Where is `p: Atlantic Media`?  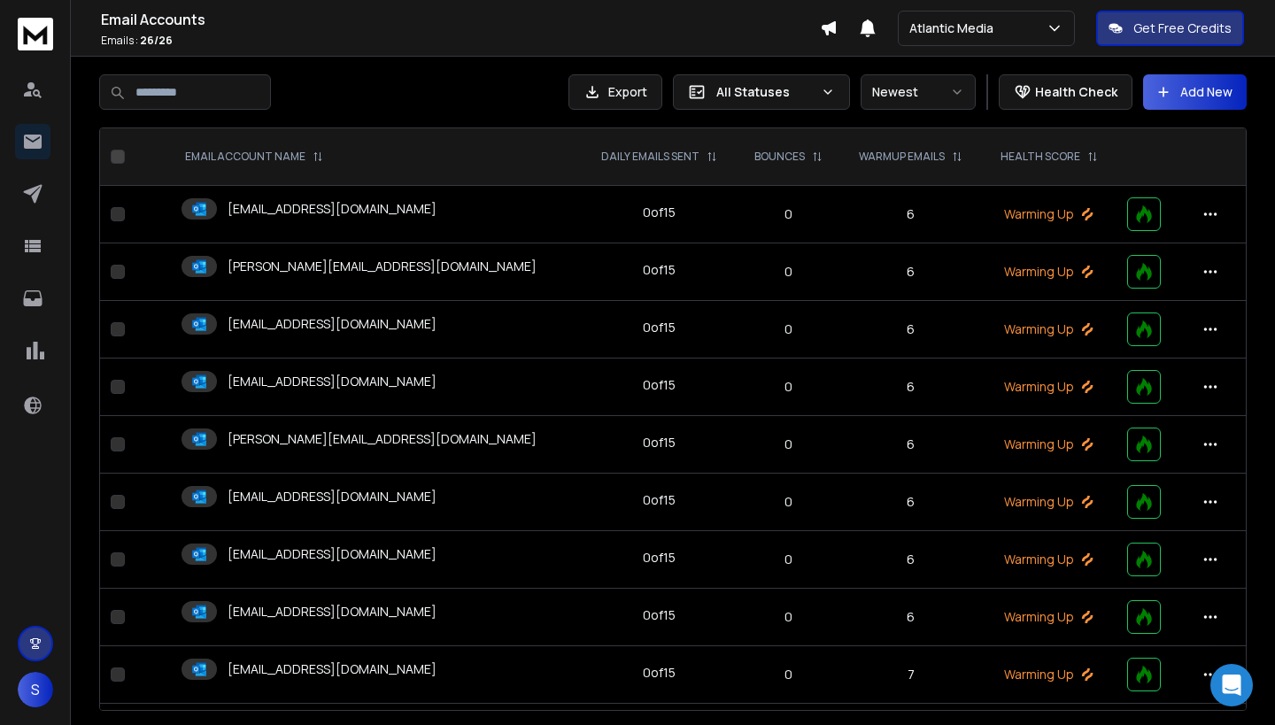
p: Atlantic Media is located at coordinates (955, 28).